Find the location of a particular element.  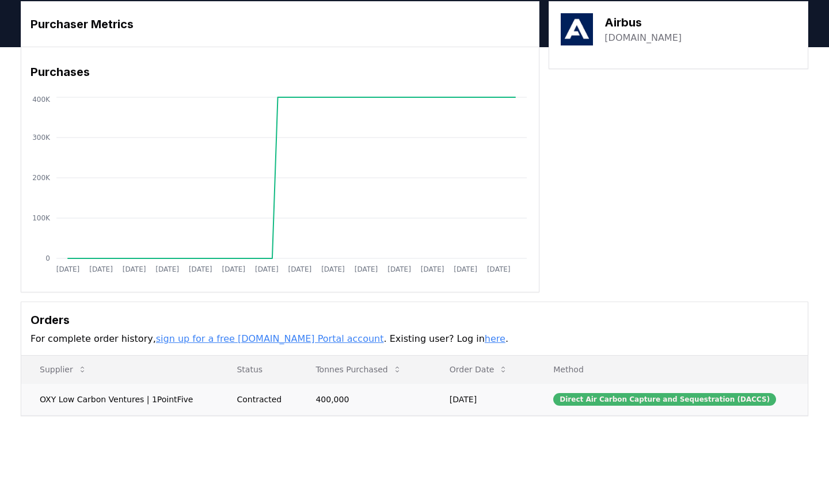

tspan: 200K is located at coordinates (41, 178).